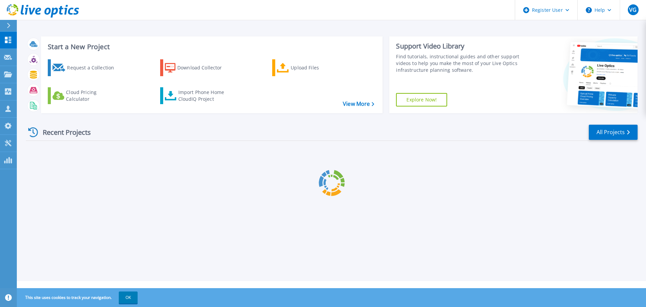  What do you see at coordinates (85, 96) in the screenshot?
I see `a: Cloud Pricing Calculator` at bounding box center [85, 96].